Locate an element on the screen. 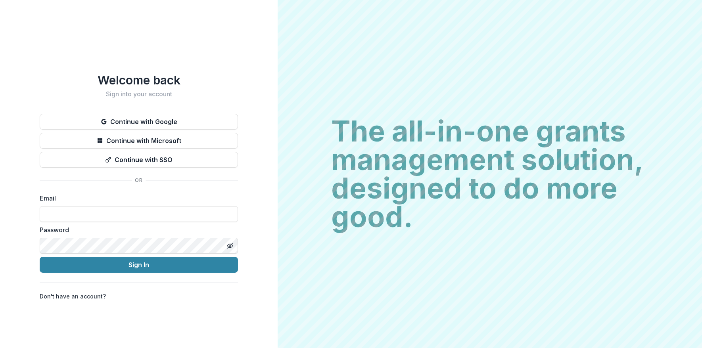 The image size is (702, 348). h1: Welcome back is located at coordinates (139, 80).